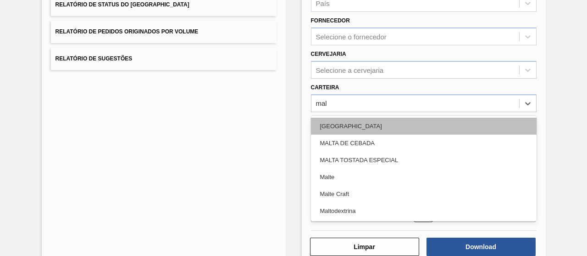 The height and width of the screenshot is (256, 587). I want to click on button: Limpar, so click(365, 247).